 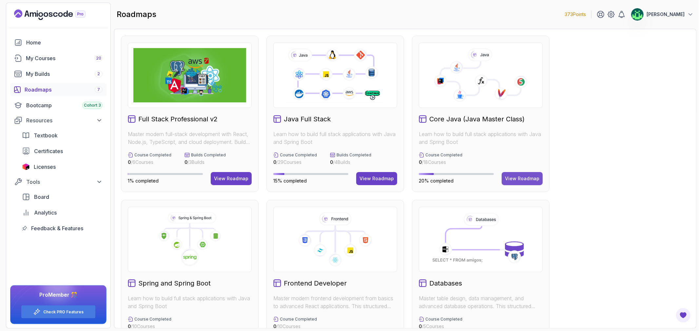 What do you see at coordinates (62, 197) in the screenshot?
I see `a: board` at bounding box center [62, 197].